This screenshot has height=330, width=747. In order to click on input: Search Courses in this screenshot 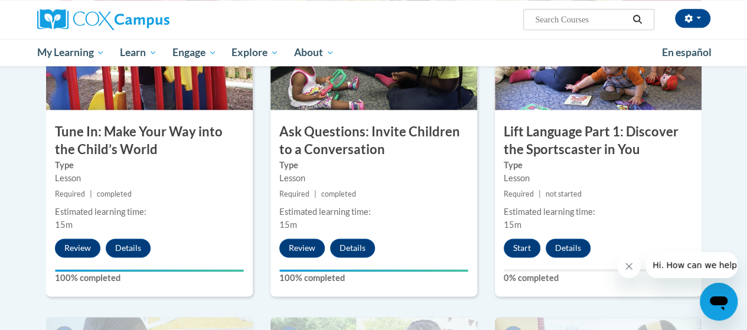, I will do `click(581, 19)`.